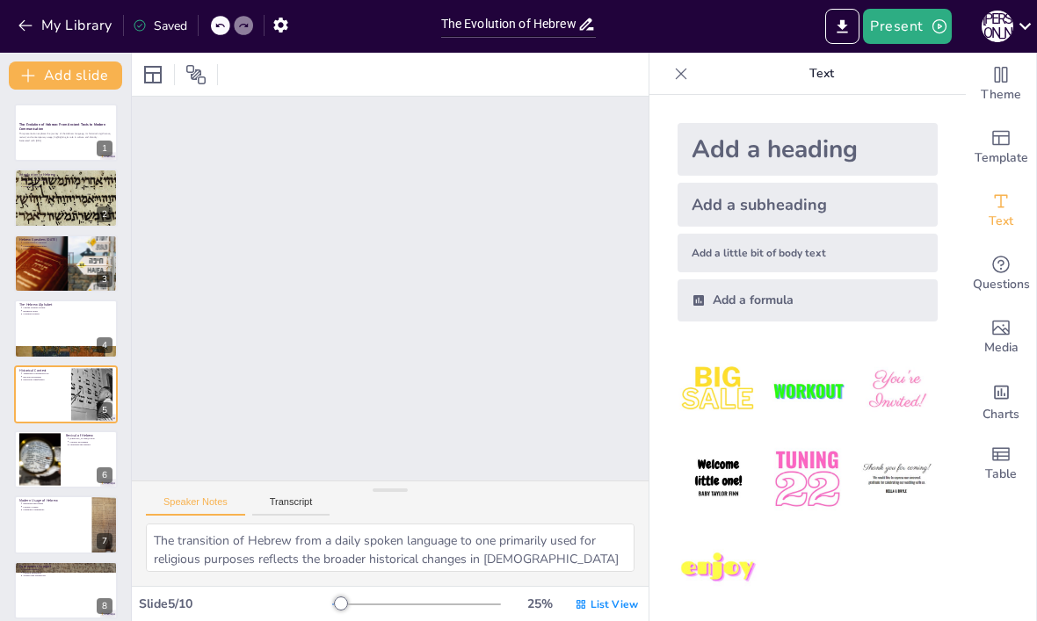 The width and height of the screenshot is (1037, 621). I want to click on img: 1.jpeg, so click(718, 390).